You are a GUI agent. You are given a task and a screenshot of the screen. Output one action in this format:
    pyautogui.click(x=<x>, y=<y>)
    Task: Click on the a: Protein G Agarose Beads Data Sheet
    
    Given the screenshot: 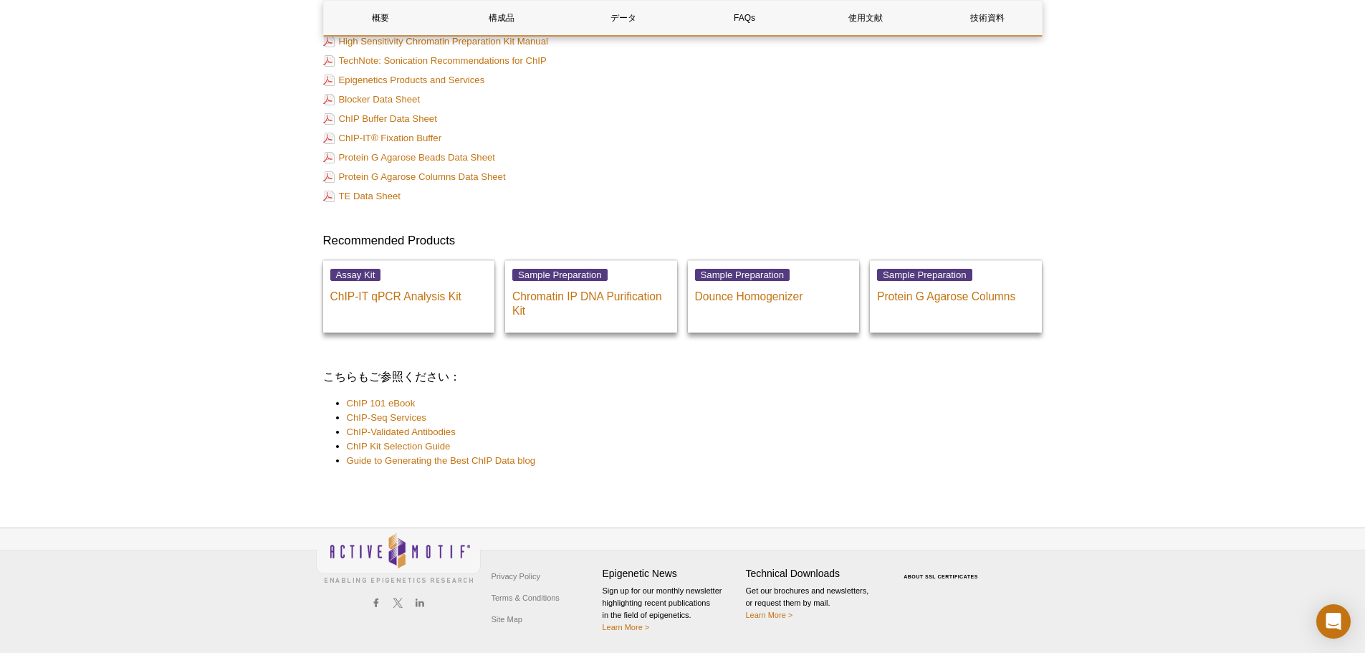 What is the action you would take?
    pyautogui.click(x=409, y=157)
    